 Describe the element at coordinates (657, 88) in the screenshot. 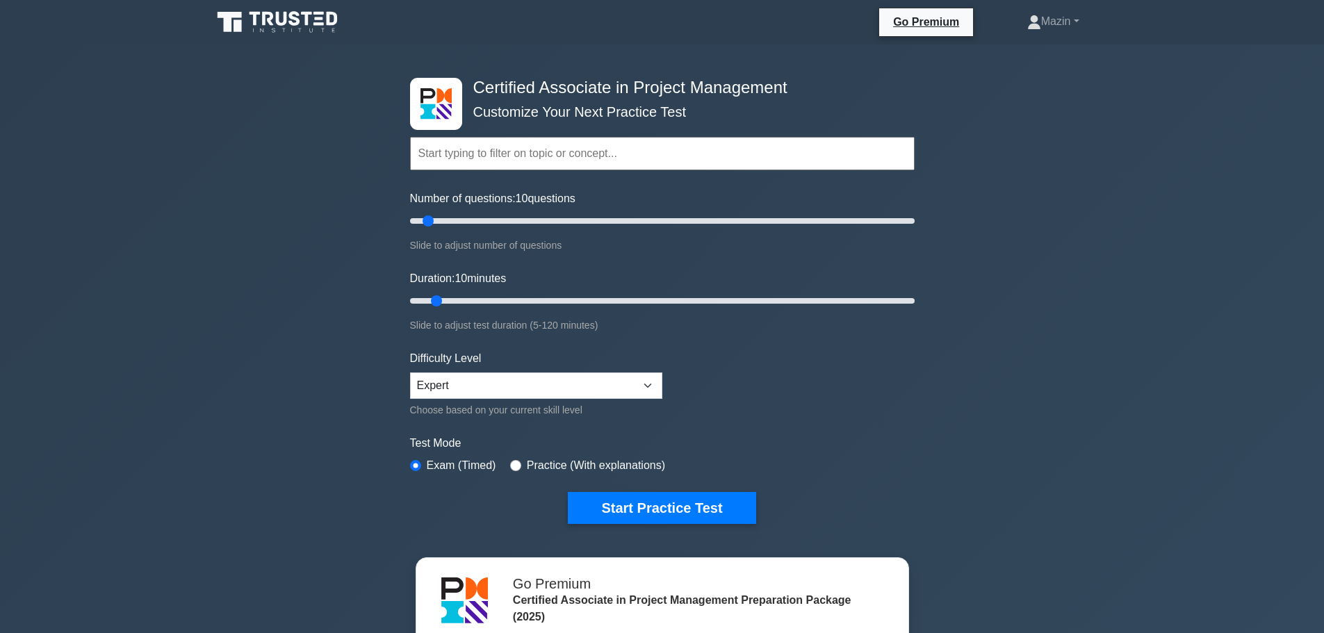

I see `h4: Certified Associate in Project Management` at that location.